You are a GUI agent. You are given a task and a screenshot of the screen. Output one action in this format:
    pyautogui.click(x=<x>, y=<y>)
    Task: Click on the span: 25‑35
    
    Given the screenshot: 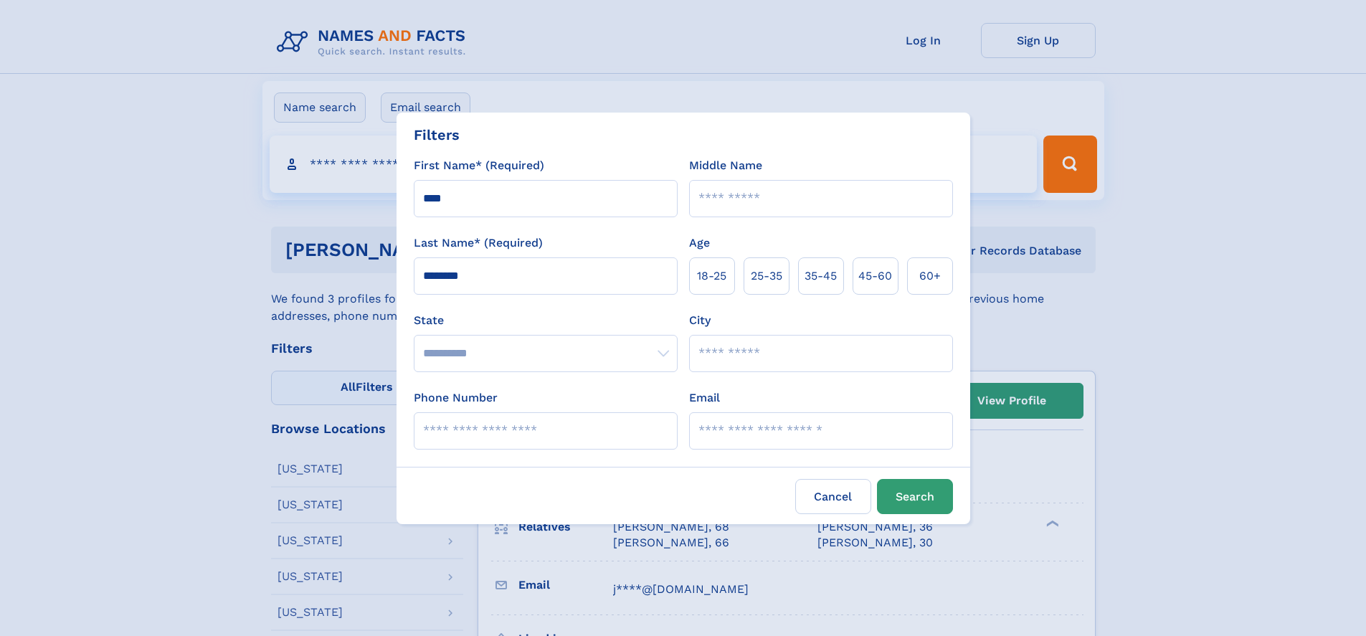 What is the action you would take?
    pyautogui.click(x=766, y=276)
    